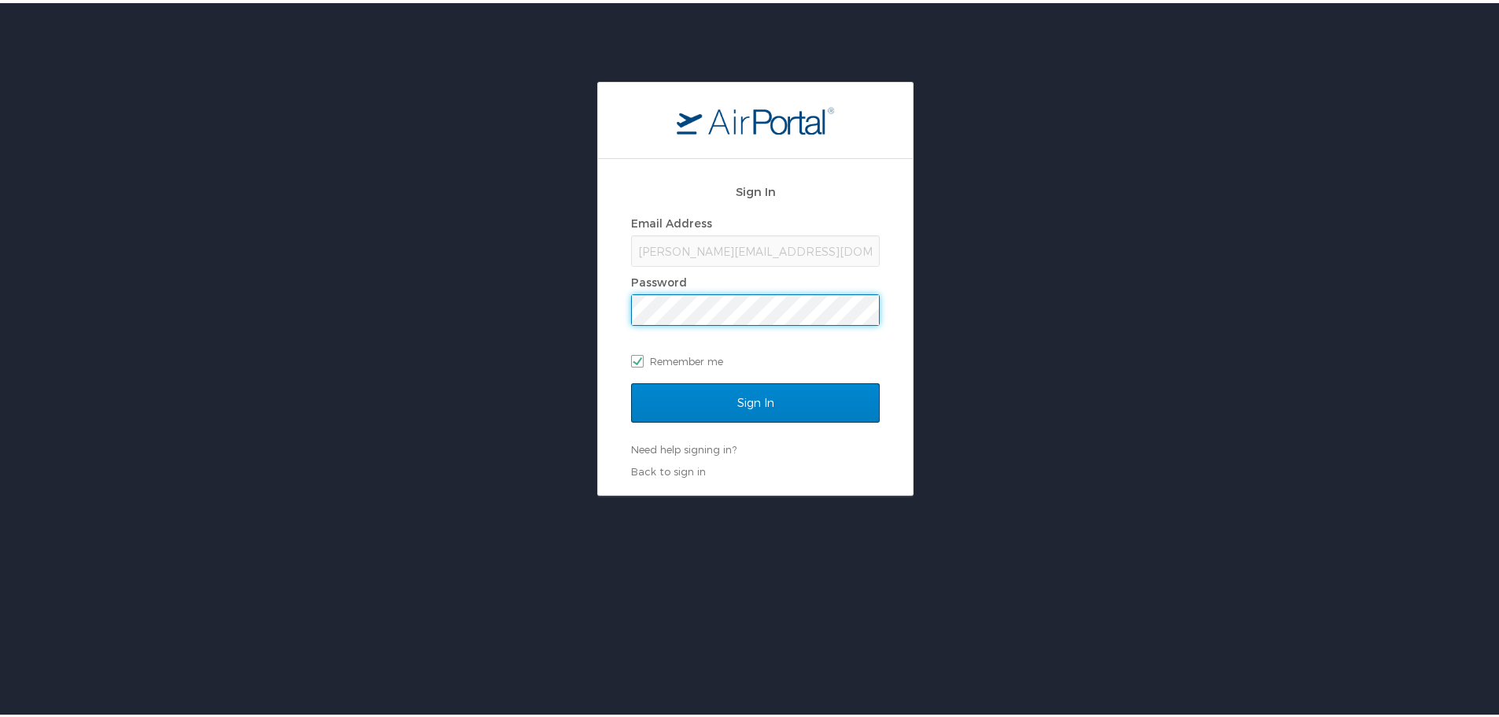 Image resolution: width=1499 pixels, height=717 pixels. Describe the element at coordinates (756, 358) in the screenshot. I see `label: Remember me` at that location.